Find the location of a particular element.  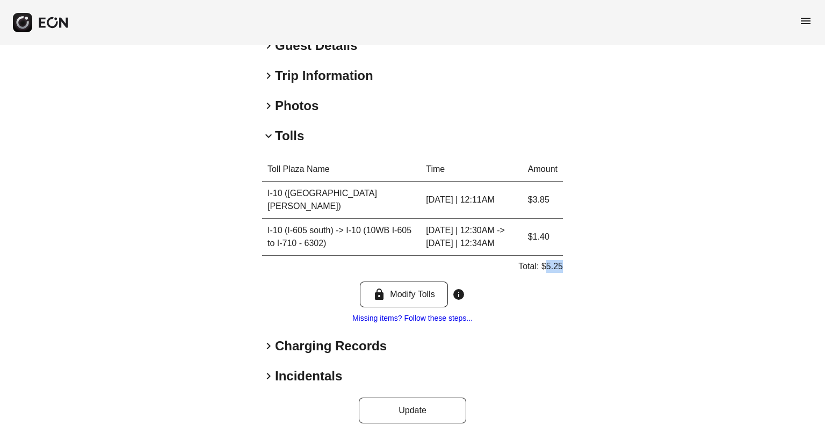

h2: Tolls is located at coordinates (289, 136).